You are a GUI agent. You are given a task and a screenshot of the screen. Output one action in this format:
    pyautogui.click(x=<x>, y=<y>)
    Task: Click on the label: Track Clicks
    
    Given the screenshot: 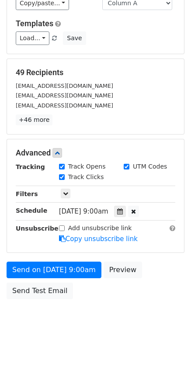 What is the action you would take?
    pyautogui.click(x=86, y=177)
    